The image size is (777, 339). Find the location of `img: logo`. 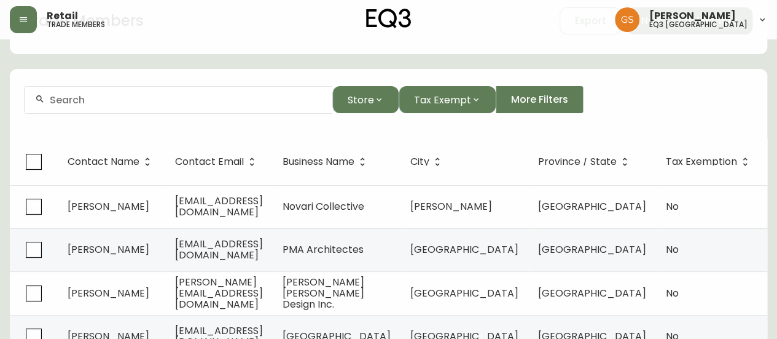

img: logo is located at coordinates (389, 18).